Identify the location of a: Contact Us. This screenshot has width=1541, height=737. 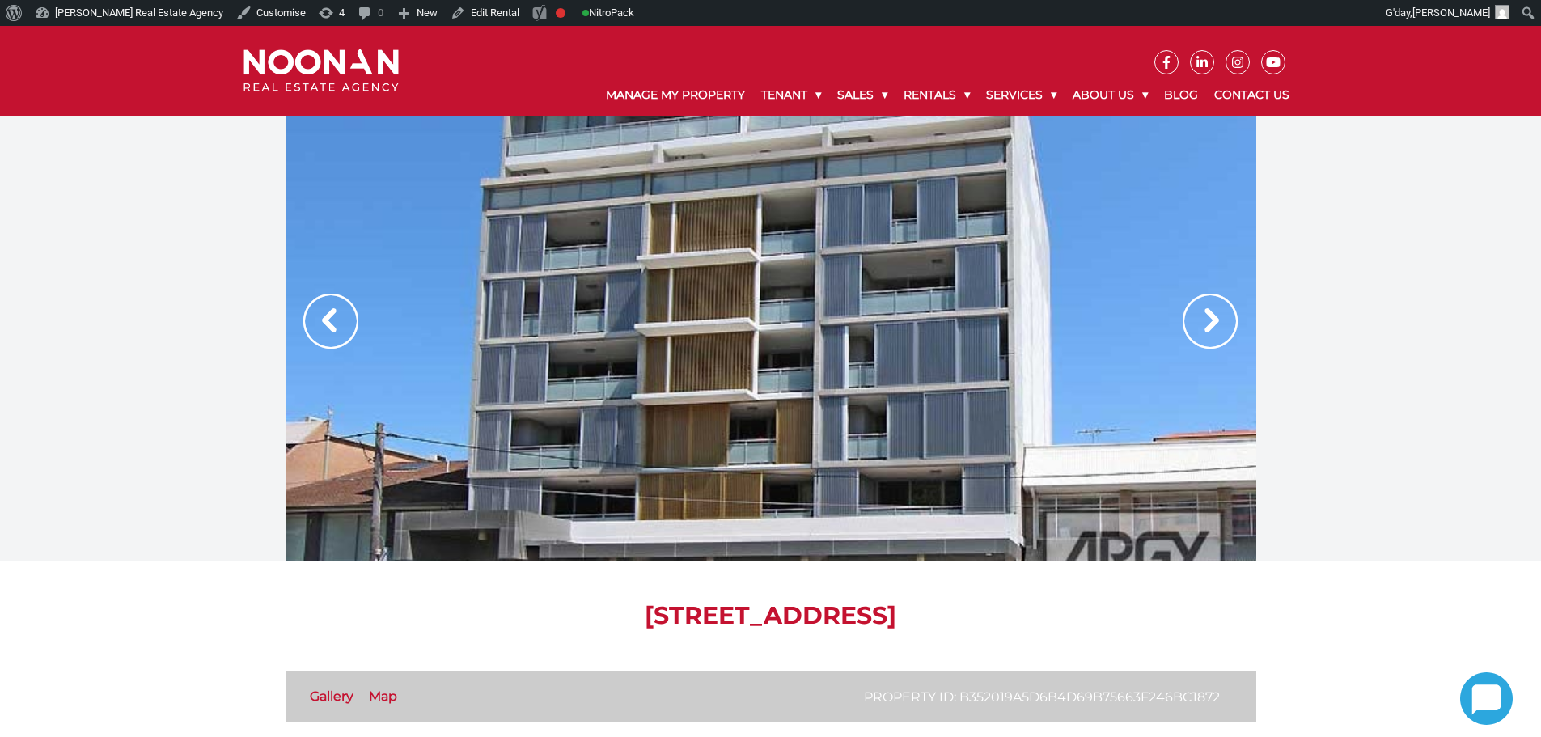
(1252, 95).